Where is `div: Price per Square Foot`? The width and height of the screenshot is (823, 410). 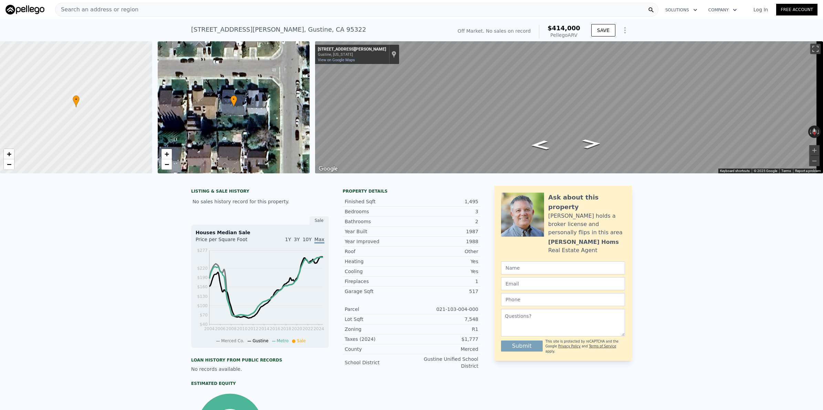
div: Price per Square Foot is located at coordinates (228, 242).